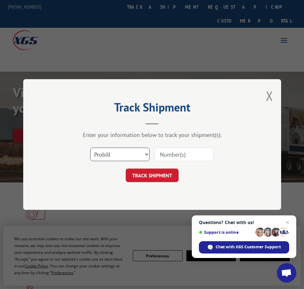 Image resolution: width=304 pixels, height=289 pixels. I want to click on span: Close chat, so click(288, 222).